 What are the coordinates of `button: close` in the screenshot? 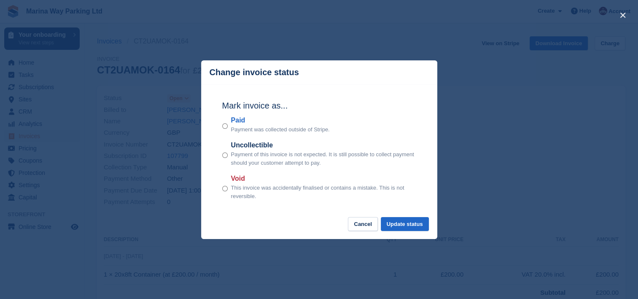 It's located at (623, 15).